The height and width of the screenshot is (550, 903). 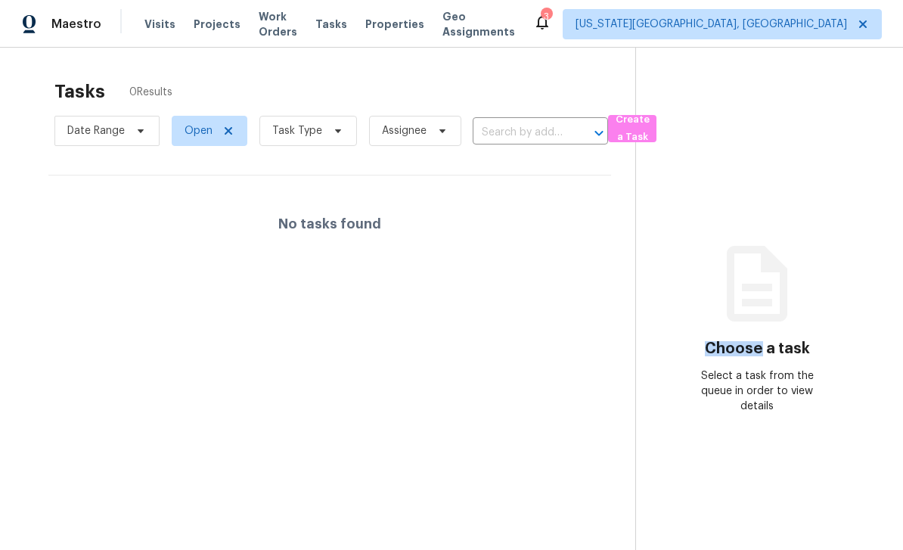 What do you see at coordinates (599, 133) in the screenshot?
I see `button: Open` at bounding box center [599, 133].